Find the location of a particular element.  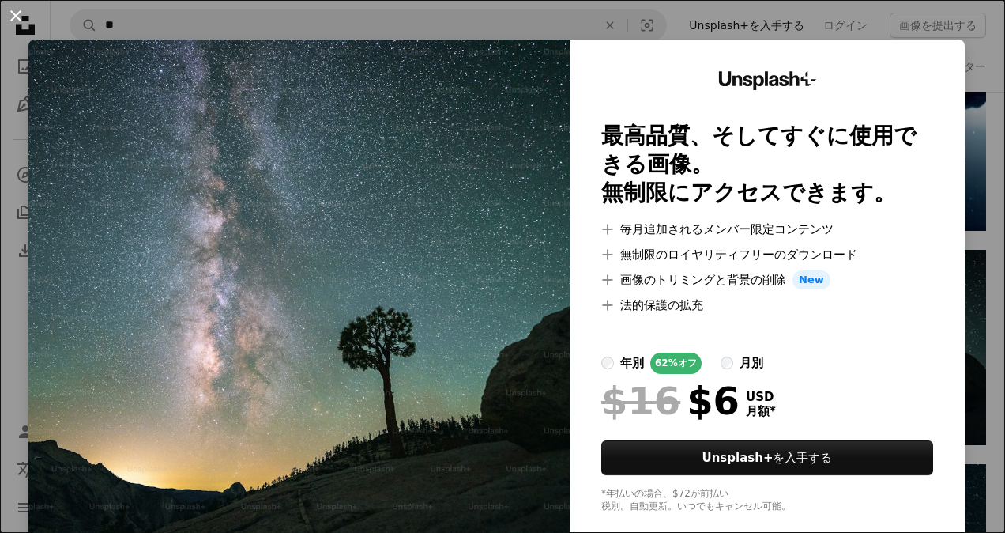

h2: 最高品質、そしてすぐに使用できる画像。 無制限にアクセスできます。 is located at coordinates (767, 164).